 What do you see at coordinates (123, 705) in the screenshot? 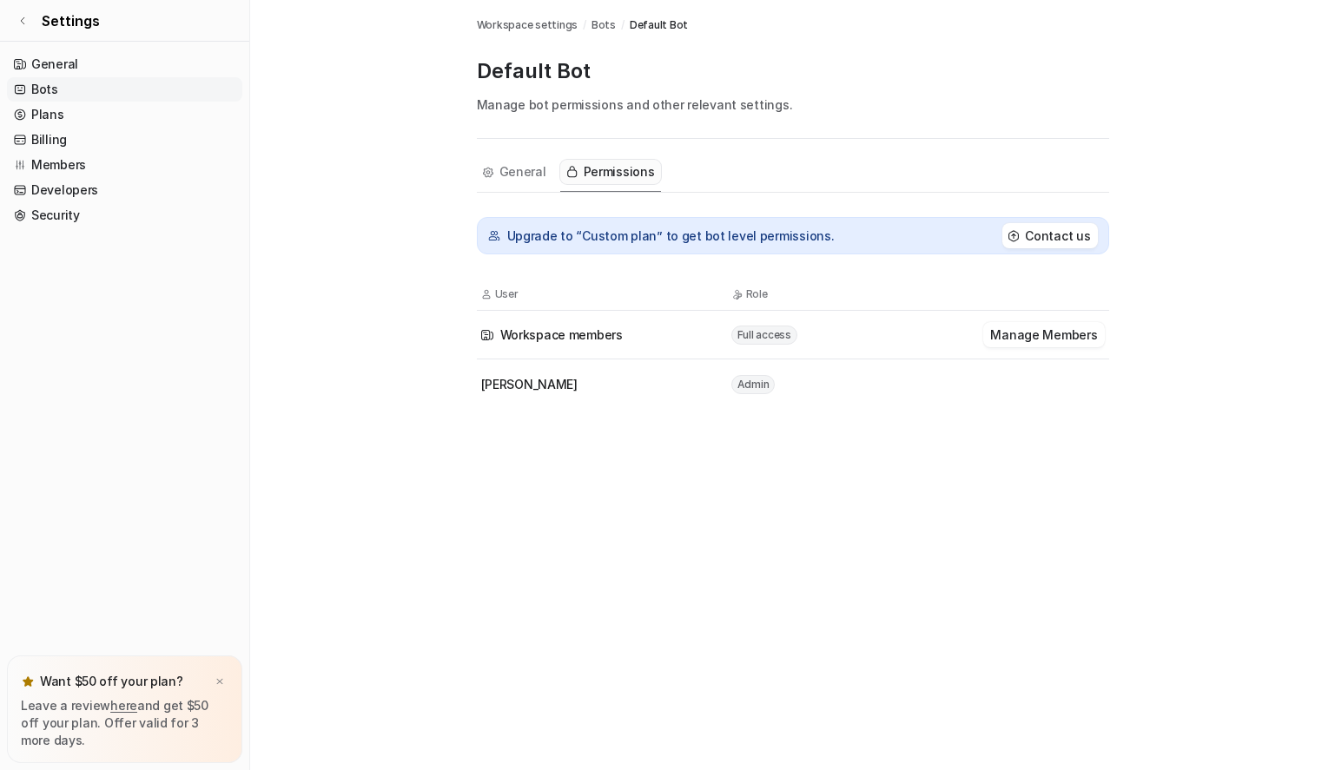
I see `a: here` at bounding box center [123, 705].